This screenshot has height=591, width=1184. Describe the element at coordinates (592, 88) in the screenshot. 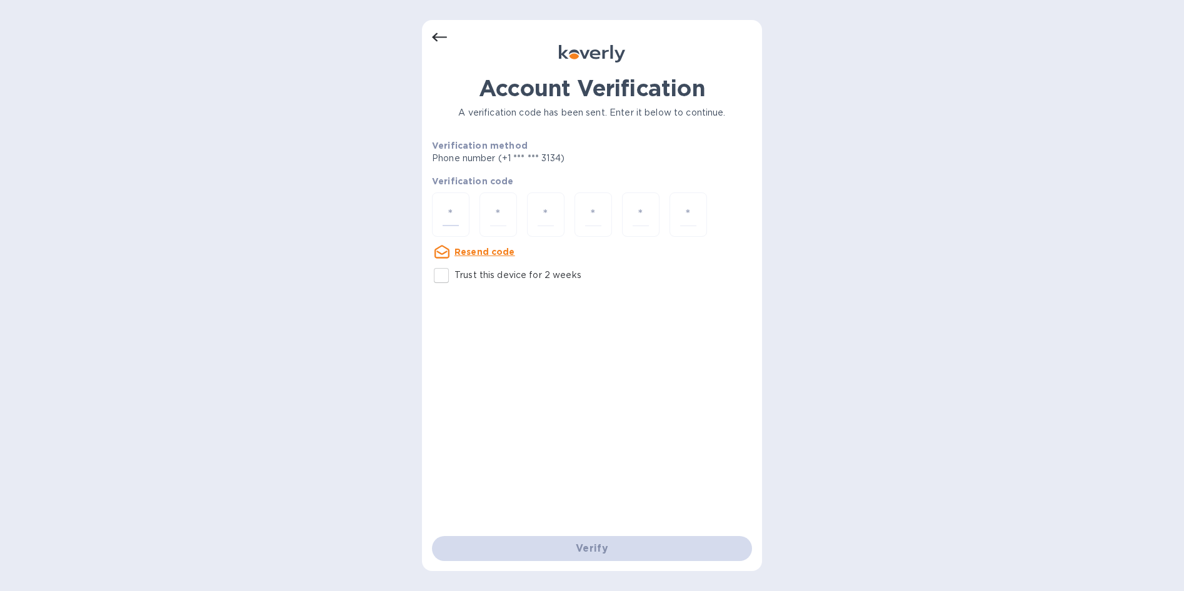

I see `h1: Account Verification` at that location.